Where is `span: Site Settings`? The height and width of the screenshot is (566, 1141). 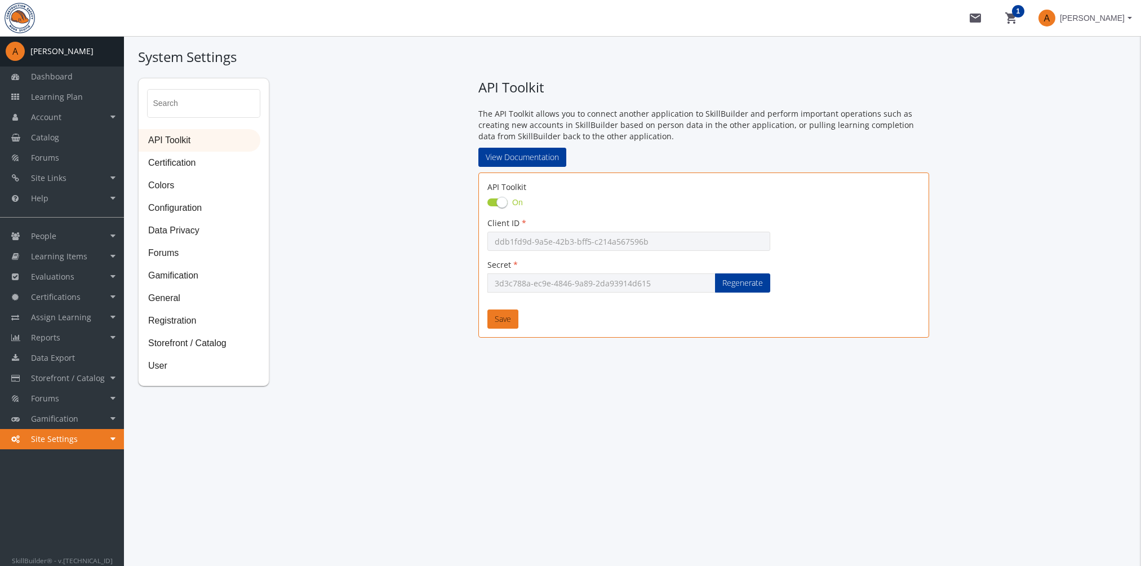 span: Site Settings is located at coordinates (54, 438).